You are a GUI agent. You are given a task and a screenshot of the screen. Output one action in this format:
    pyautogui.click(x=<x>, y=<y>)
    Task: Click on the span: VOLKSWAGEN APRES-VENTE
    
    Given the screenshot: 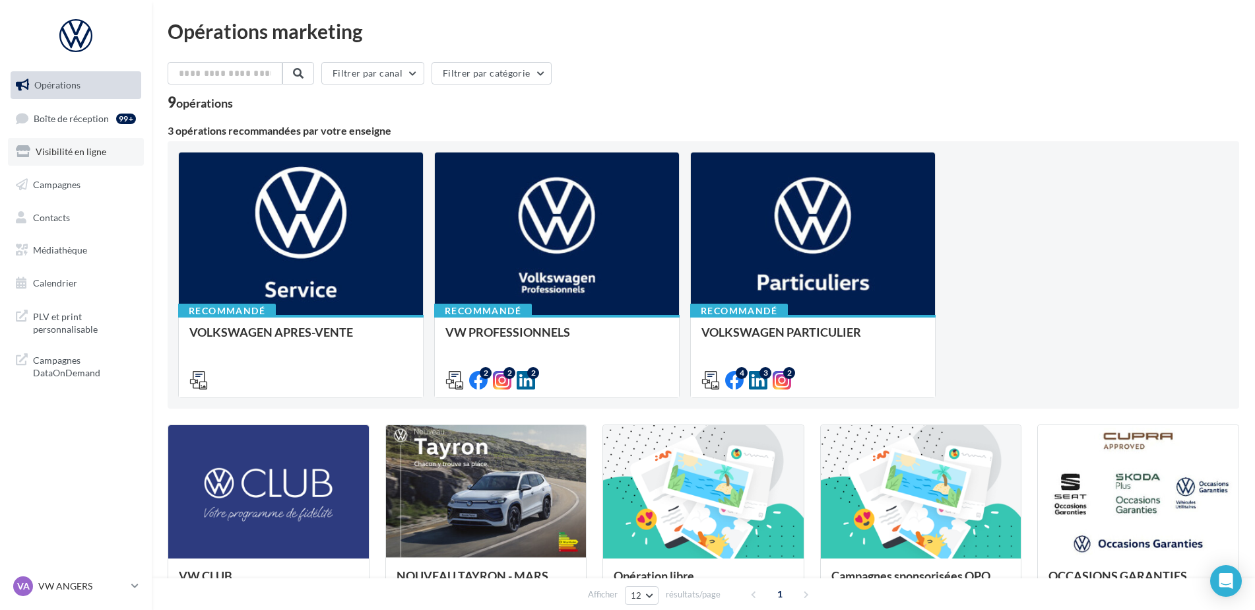 What is the action you would take?
    pyautogui.click(x=271, y=332)
    